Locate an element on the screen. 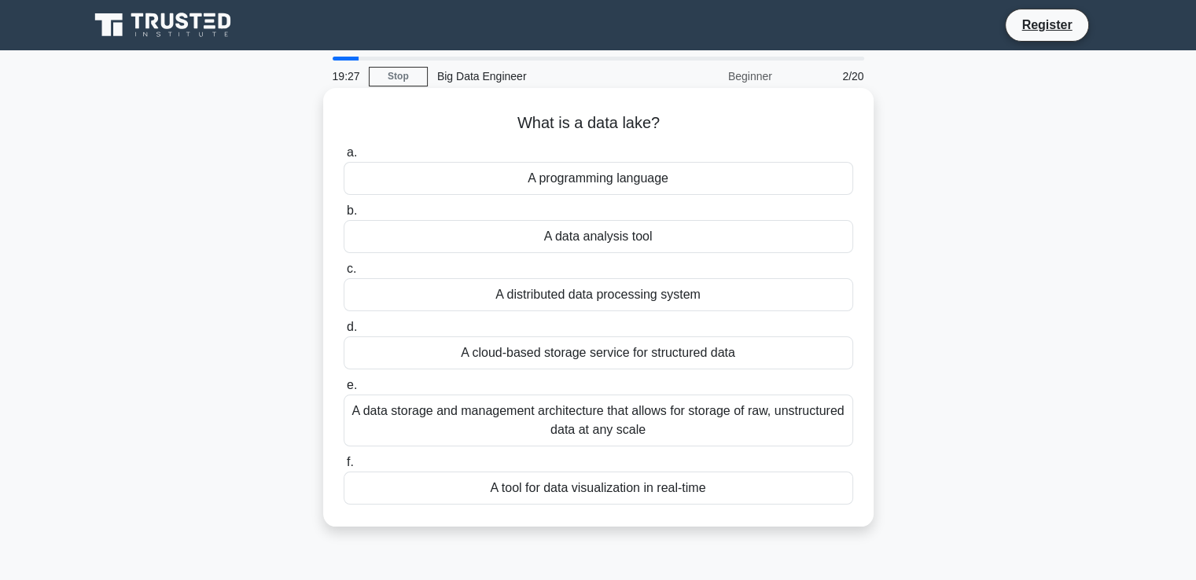 The width and height of the screenshot is (1196, 580). span: b. is located at coordinates (352, 210).